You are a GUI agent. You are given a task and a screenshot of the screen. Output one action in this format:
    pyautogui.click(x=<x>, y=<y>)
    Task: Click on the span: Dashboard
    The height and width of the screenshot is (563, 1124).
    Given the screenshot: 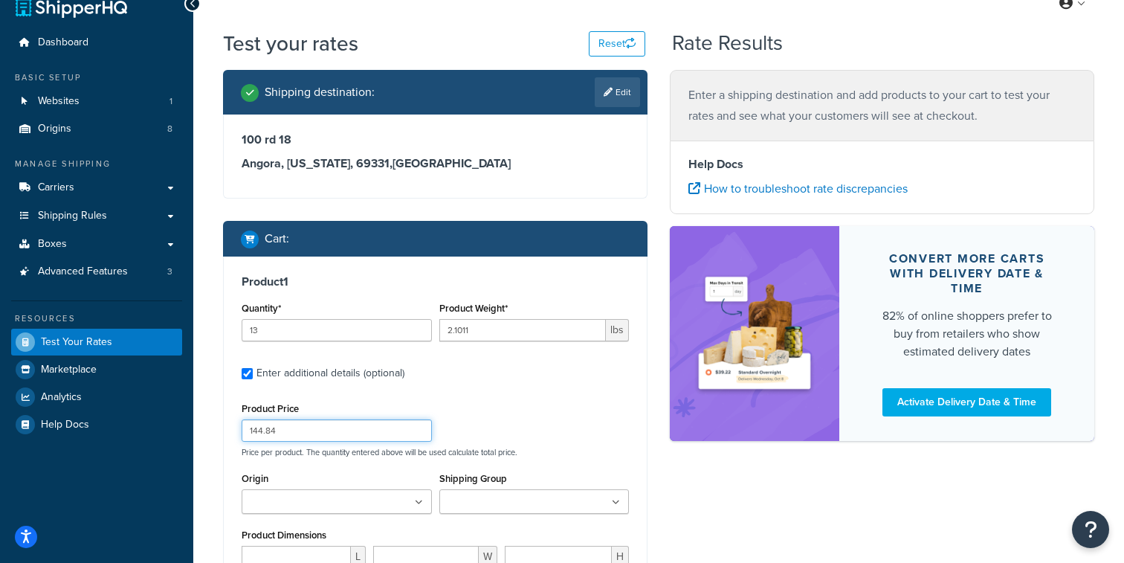 What is the action you would take?
    pyautogui.click(x=63, y=42)
    